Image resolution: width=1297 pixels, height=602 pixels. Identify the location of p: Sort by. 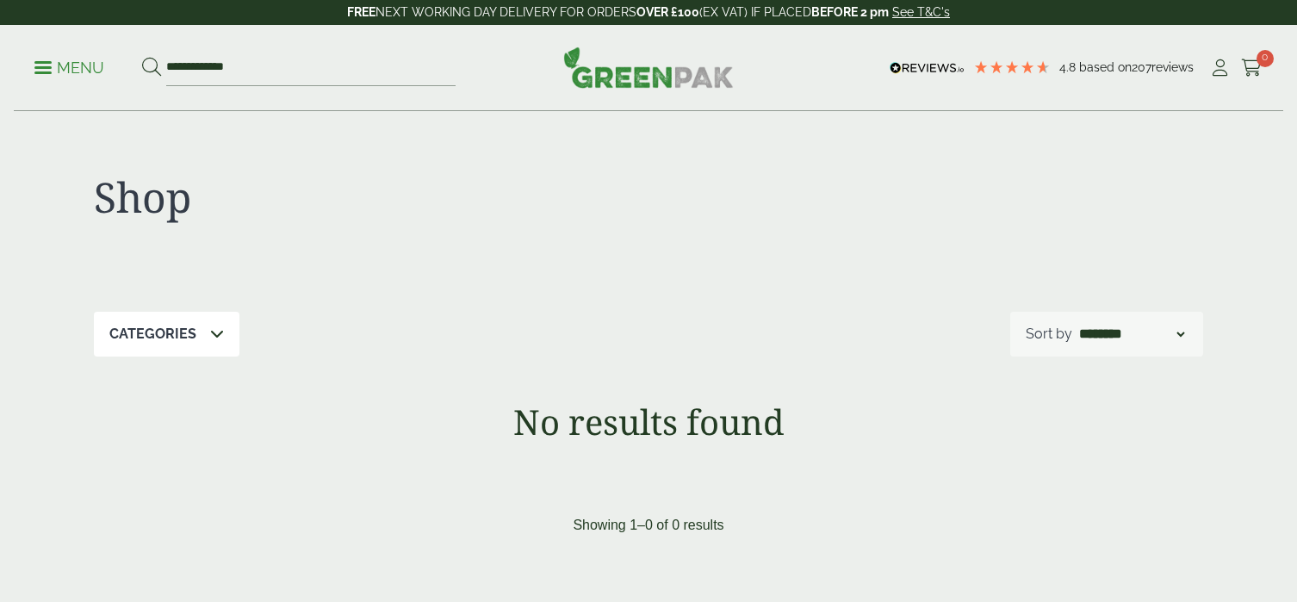
(1049, 334).